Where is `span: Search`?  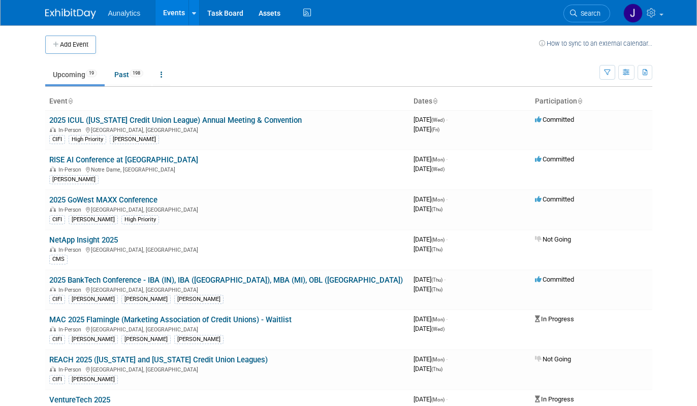
span: Search is located at coordinates (589, 13).